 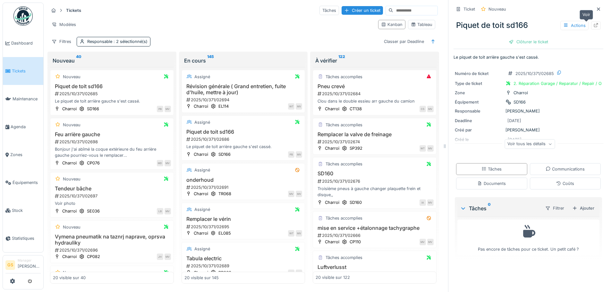 What do you see at coordinates (374, 173) in the screenshot?
I see `h3: SD160` at bounding box center [374, 173].